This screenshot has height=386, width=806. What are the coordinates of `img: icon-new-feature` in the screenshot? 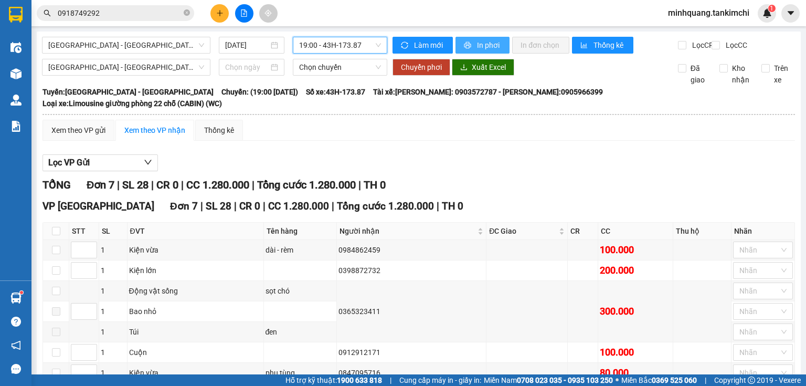 It's located at (767, 13).